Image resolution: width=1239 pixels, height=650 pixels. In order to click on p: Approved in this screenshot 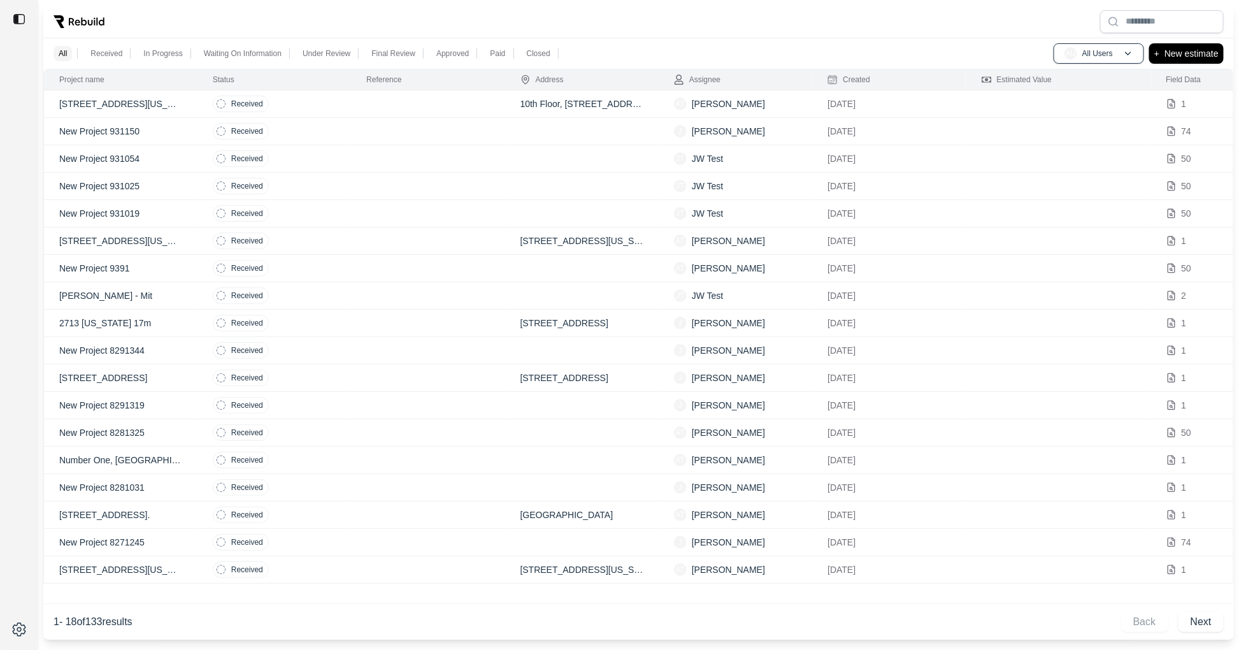, I will do `click(452, 54)`.